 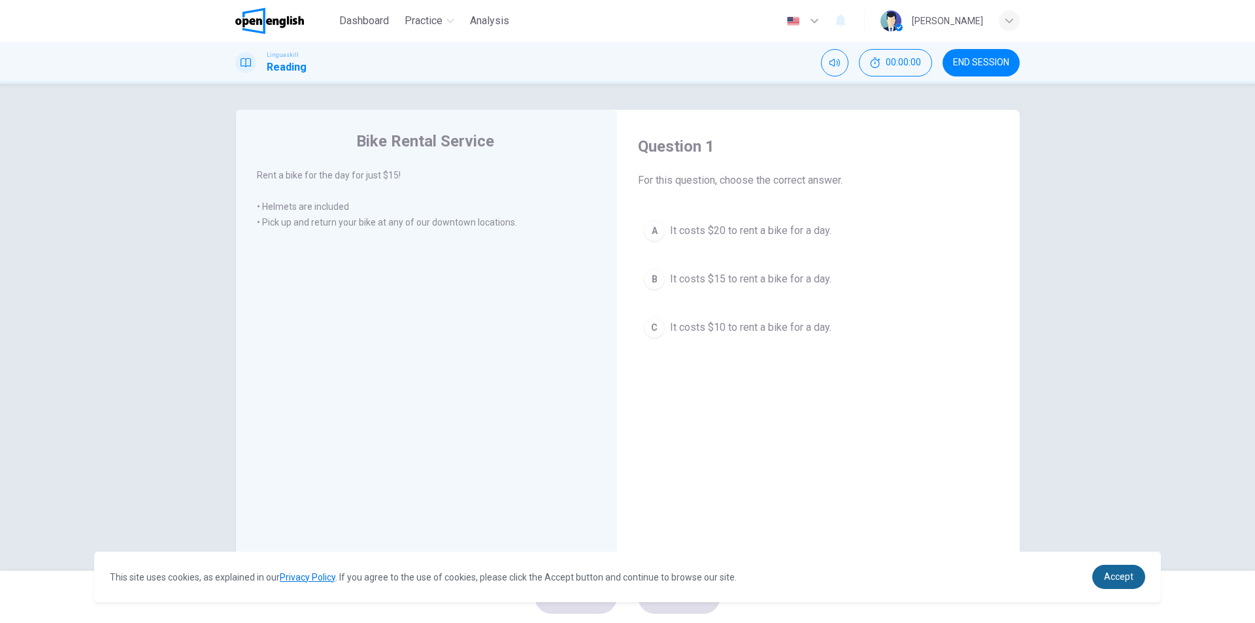 I want to click on span: Analysis, so click(x=490, y=21).